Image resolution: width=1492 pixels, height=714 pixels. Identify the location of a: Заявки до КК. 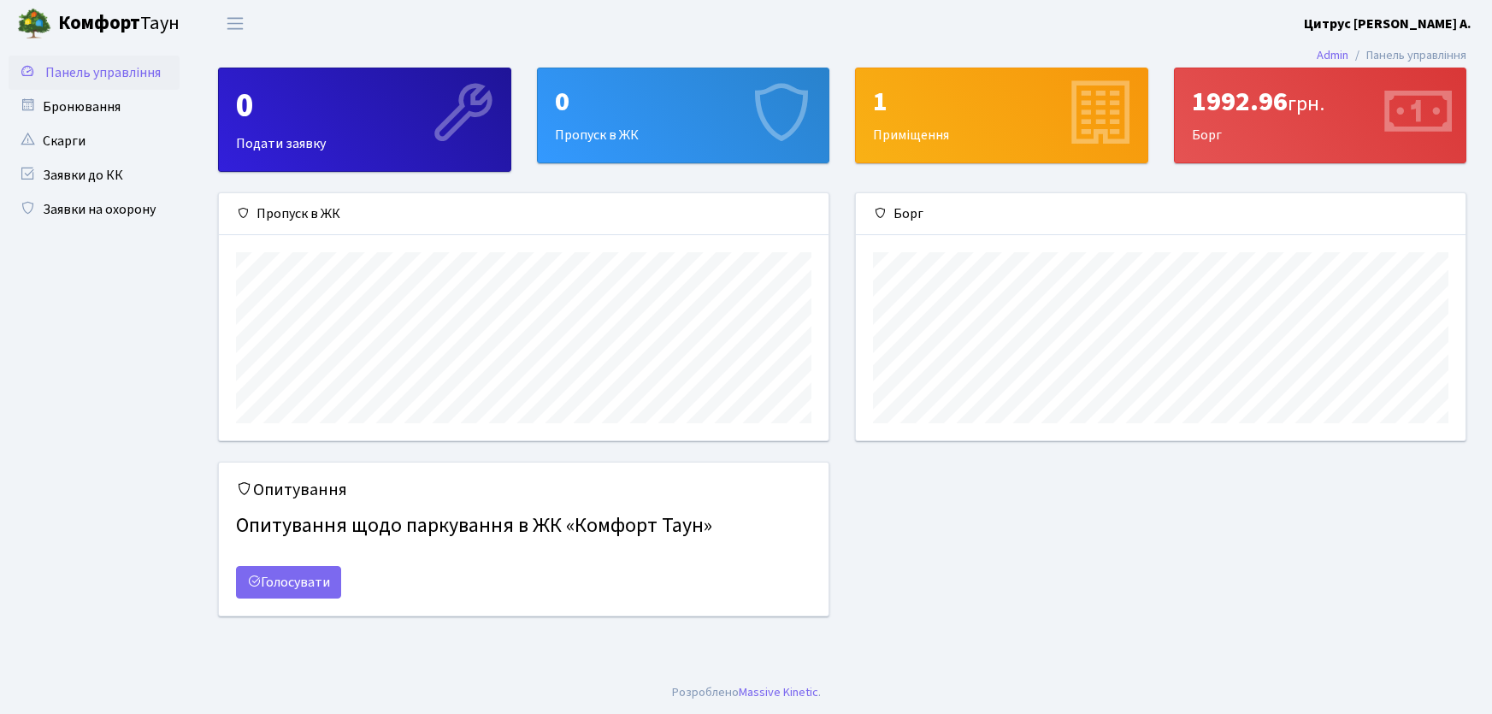
(94, 175).